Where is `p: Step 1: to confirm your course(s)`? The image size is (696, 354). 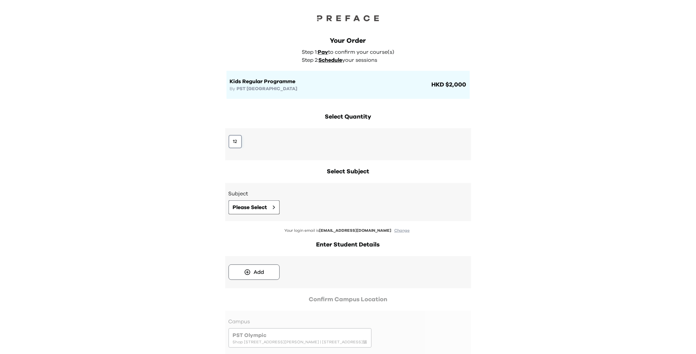
p: Step 1: to confirm your course(s) is located at coordinates (350, 52).